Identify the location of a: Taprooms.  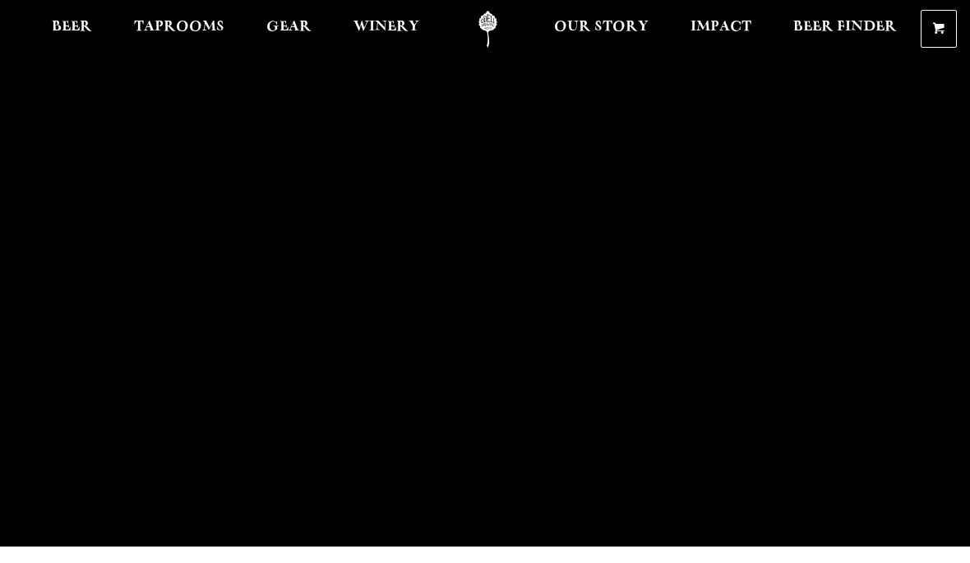
(179, 29).